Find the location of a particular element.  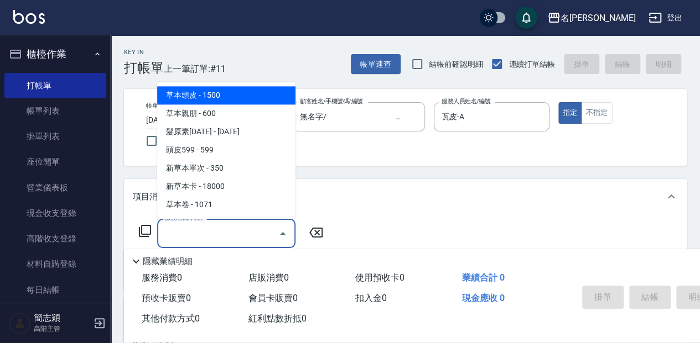

p: 高階主管 is located at coordinates (62, 329).